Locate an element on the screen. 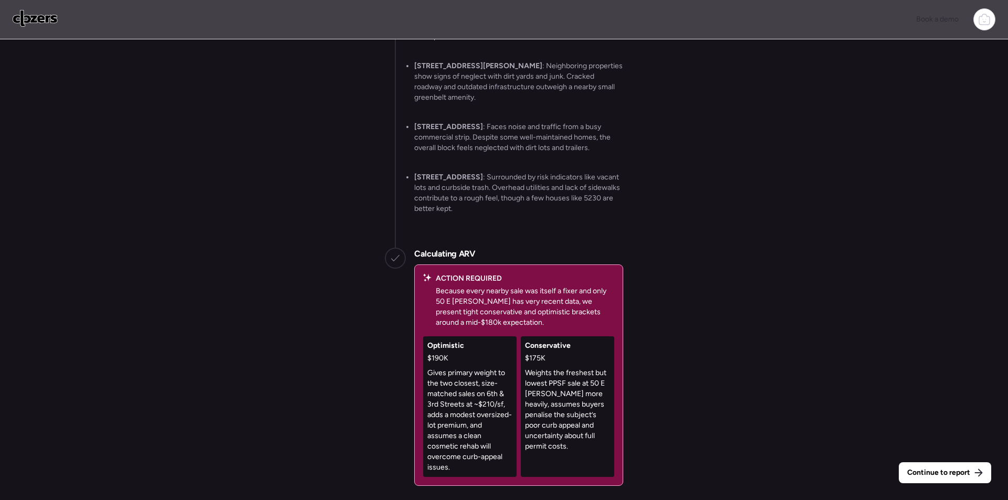 The height and width of the screenshot is (500, 1008). p: Gives primary weight to the two closest, size-matched sales on 6th & 3rd Streets at ~$210/sf, add... is located at coordinates (470, 421).